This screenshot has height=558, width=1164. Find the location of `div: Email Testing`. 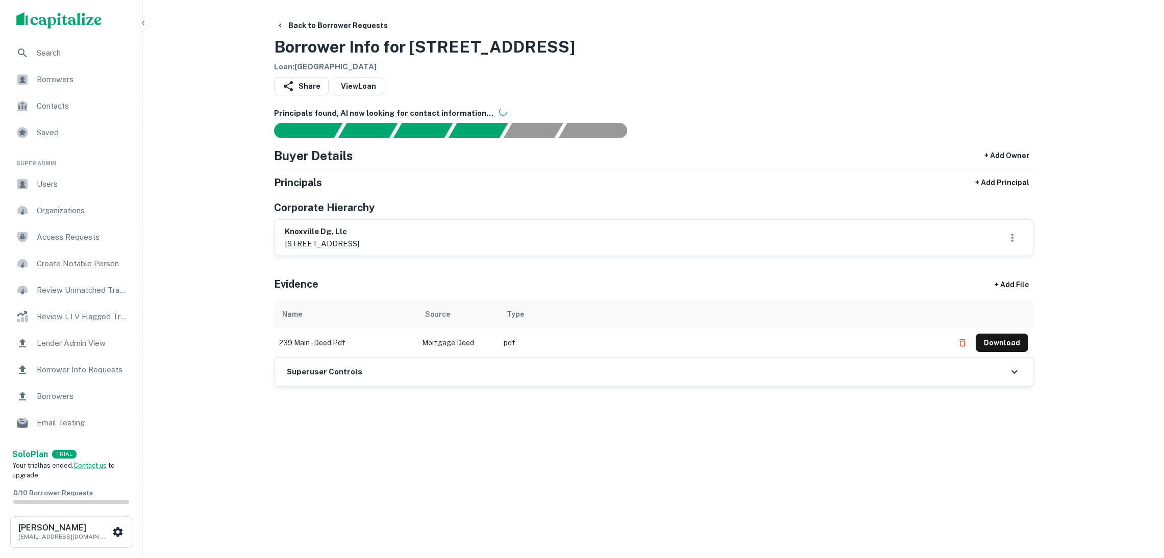

div: Email Testing is located at coordinates (71, 423).